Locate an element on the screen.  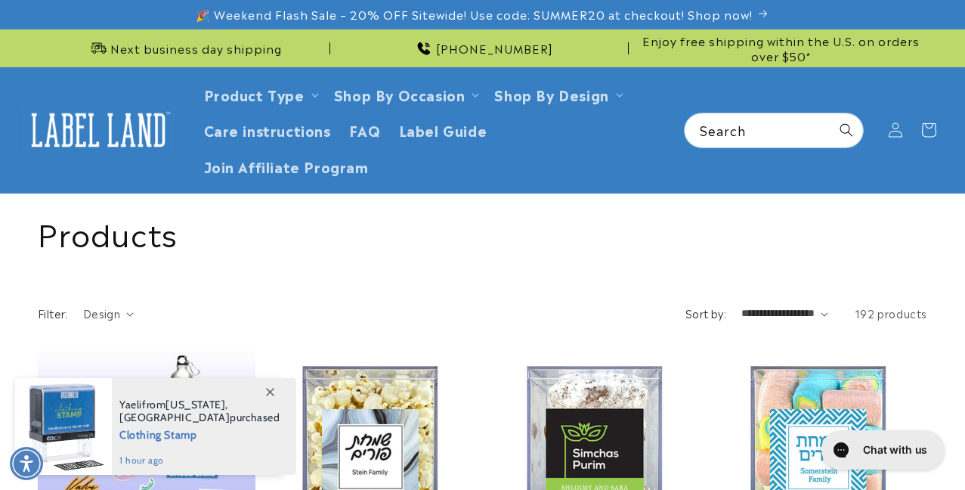
a: Label Guide is located at coordinates (443, 129).